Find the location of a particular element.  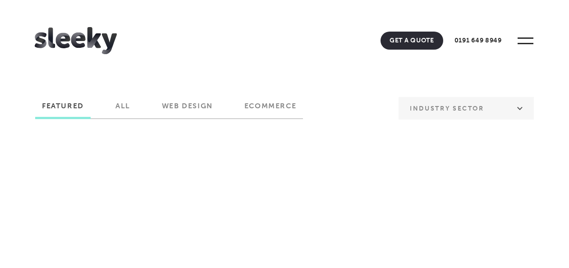

img: Sleeky Web Design Newcastle is located at coordinates (76, 41).